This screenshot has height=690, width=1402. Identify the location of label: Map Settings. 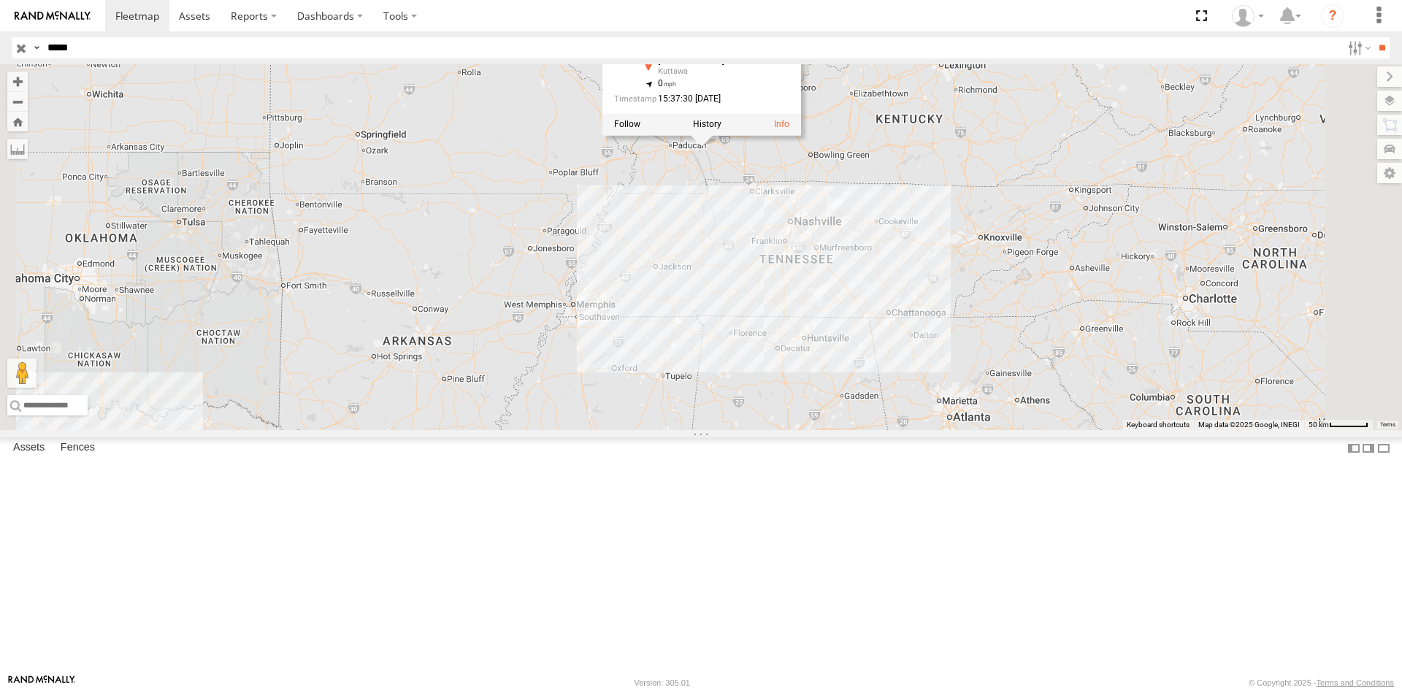
(1389, 173).